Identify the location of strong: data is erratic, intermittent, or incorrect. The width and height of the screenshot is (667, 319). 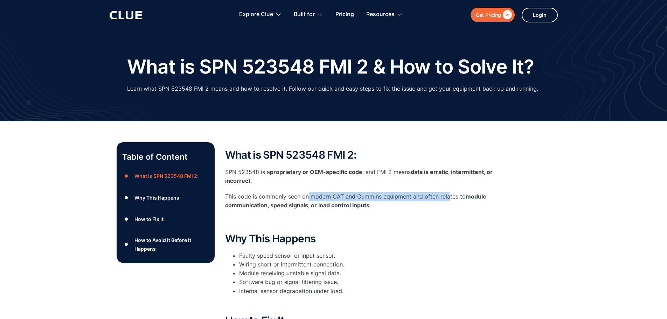
(359, 176).